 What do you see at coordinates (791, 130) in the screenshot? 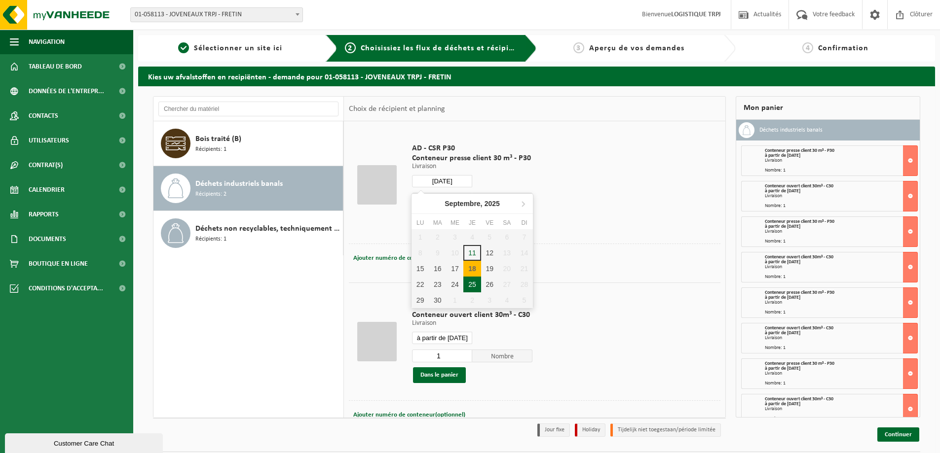
I see `h3: Déchets industriels banals` at bounding box center [791, 130].